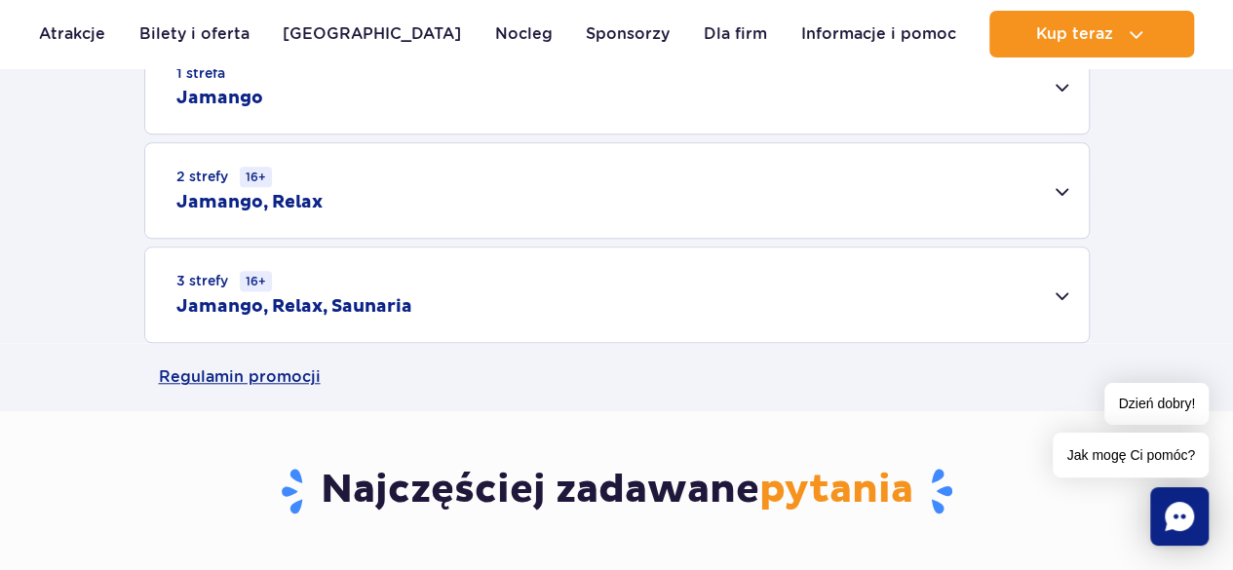 The width and height of the screenshot is (1233, 570). What do you see at coordinates (523, 34) in the screenshot?
I see `a: Nocleg` at bounding box center [523, 34].